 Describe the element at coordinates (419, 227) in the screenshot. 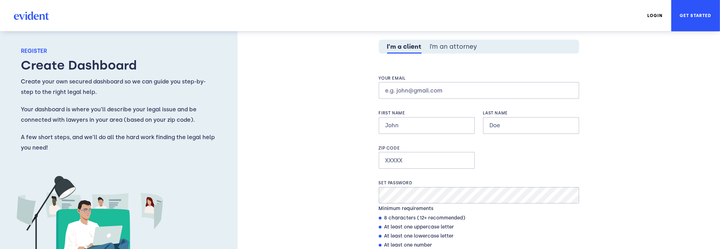

I see `span: At least one uppercase letter` at that location.